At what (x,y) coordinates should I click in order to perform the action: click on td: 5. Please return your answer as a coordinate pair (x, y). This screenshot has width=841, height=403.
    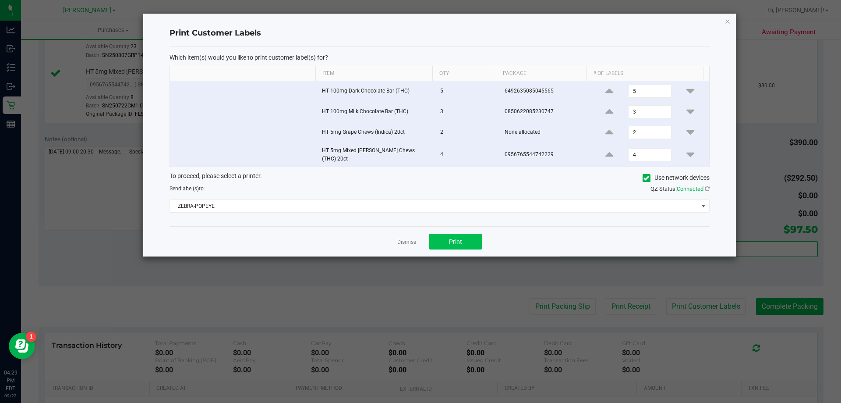
    Looking at the image, I should click on (467, 91).